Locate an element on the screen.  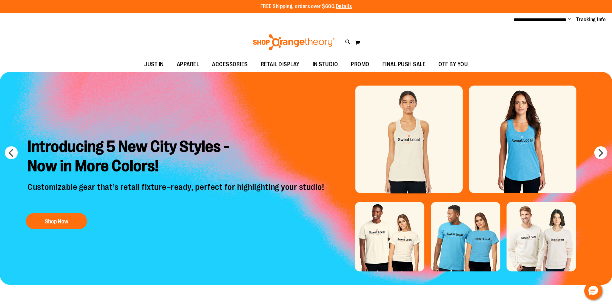
span: IN STUDIO is located at coordinates (325, 64).